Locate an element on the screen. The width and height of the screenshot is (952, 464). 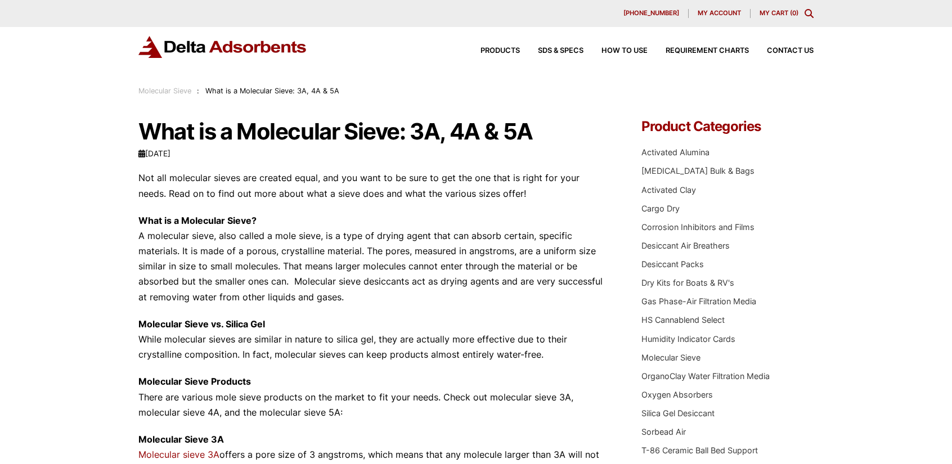
a: How to Use is located at coordinates (615, 51).